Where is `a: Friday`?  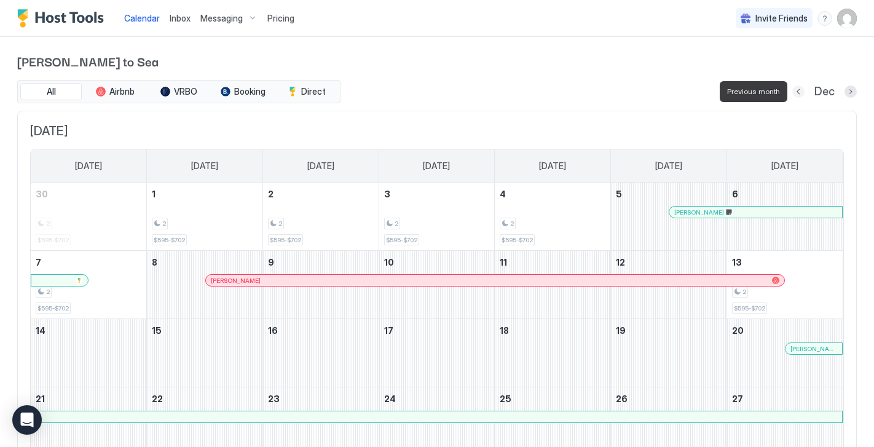 a: Friday is located at coordinates (669, 166).